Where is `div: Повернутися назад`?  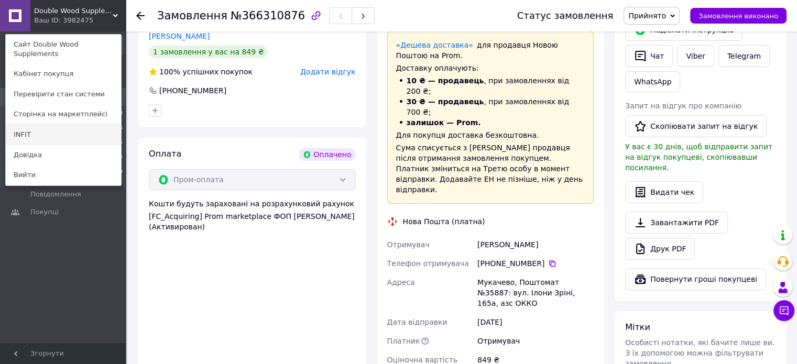 div: Повернутися назад is located at coordinates (140, 16).